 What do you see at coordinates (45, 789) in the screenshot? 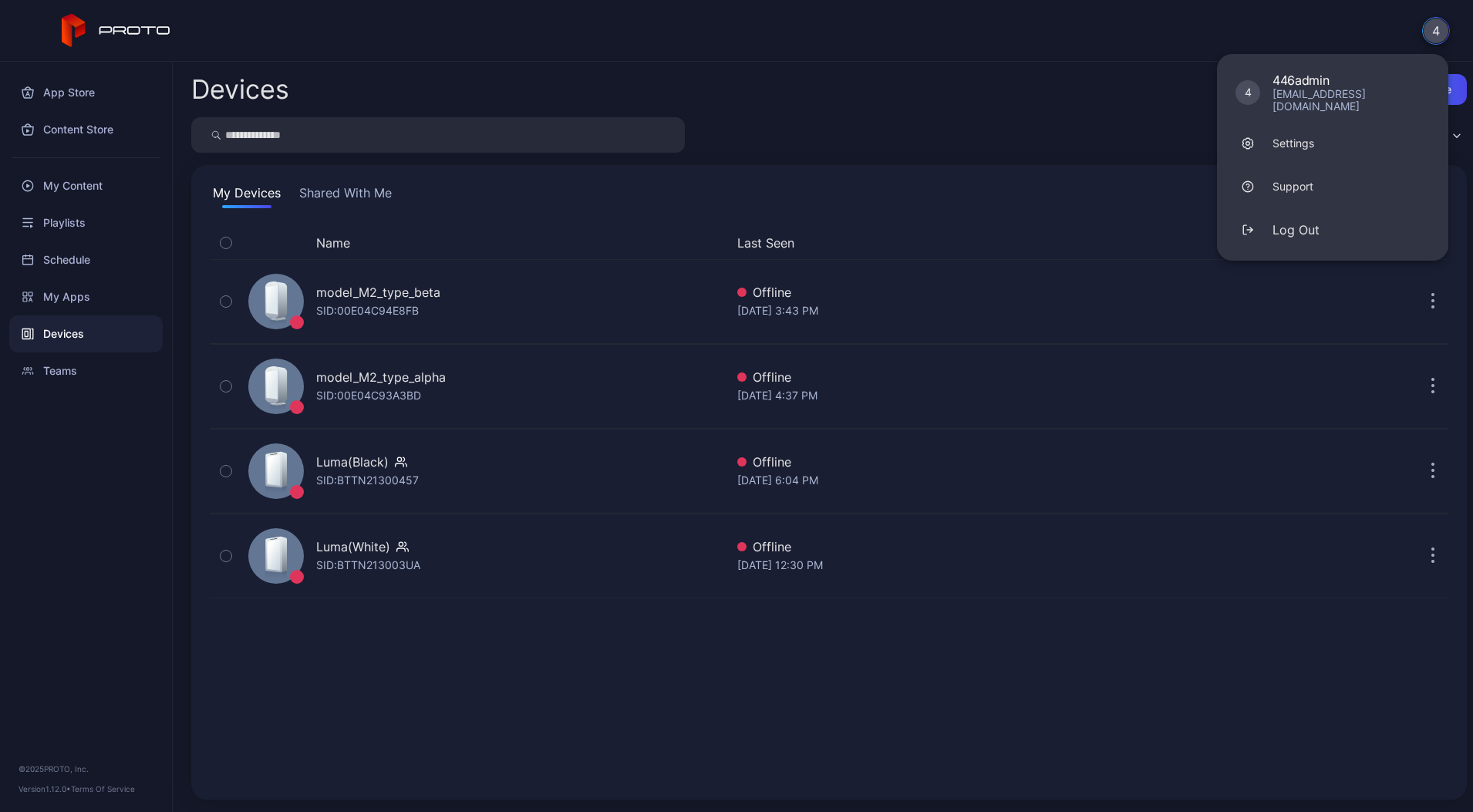
I see `span: Version 1.12.0 •` at bounding box center [45, 789].